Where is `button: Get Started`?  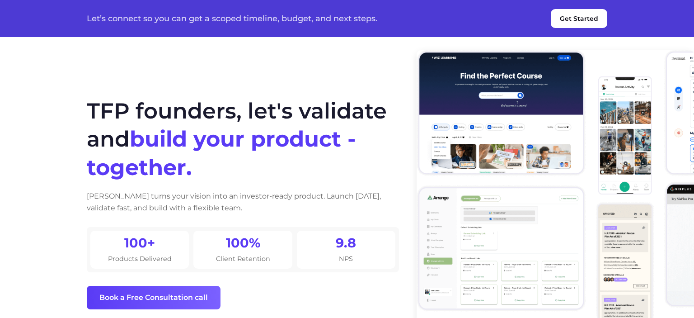
button: Get Started is located at coordinates (579, 19).